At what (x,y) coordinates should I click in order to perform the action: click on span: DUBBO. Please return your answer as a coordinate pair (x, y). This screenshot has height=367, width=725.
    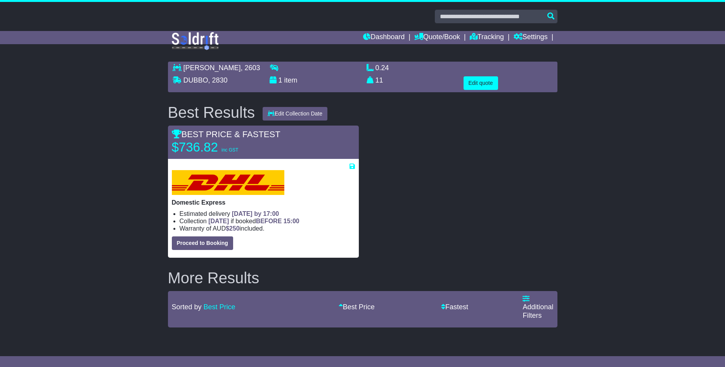
    Looking at the image, I should click on (196, 80).